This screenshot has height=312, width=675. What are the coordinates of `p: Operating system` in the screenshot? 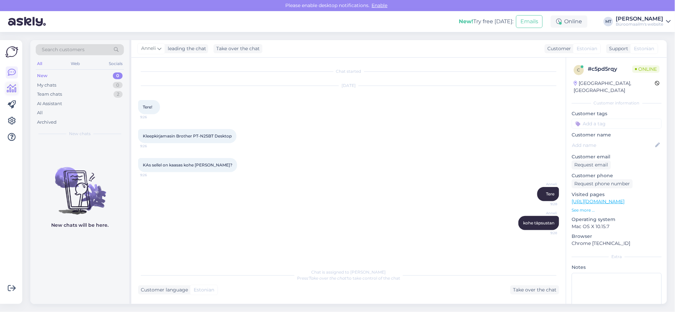 It's located at (617, 219).